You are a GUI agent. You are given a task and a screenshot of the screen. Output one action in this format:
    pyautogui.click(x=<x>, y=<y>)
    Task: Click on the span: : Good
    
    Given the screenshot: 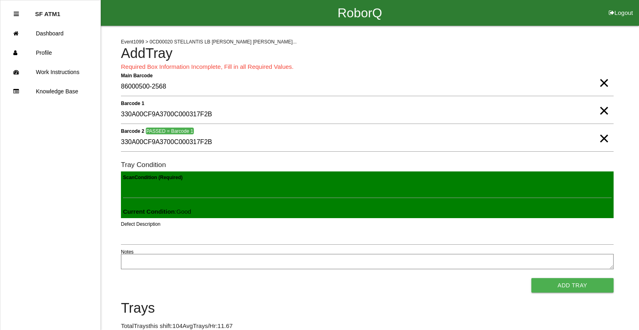 What is the action you would take?
    pyautogui.click(x=157, y=212)
    